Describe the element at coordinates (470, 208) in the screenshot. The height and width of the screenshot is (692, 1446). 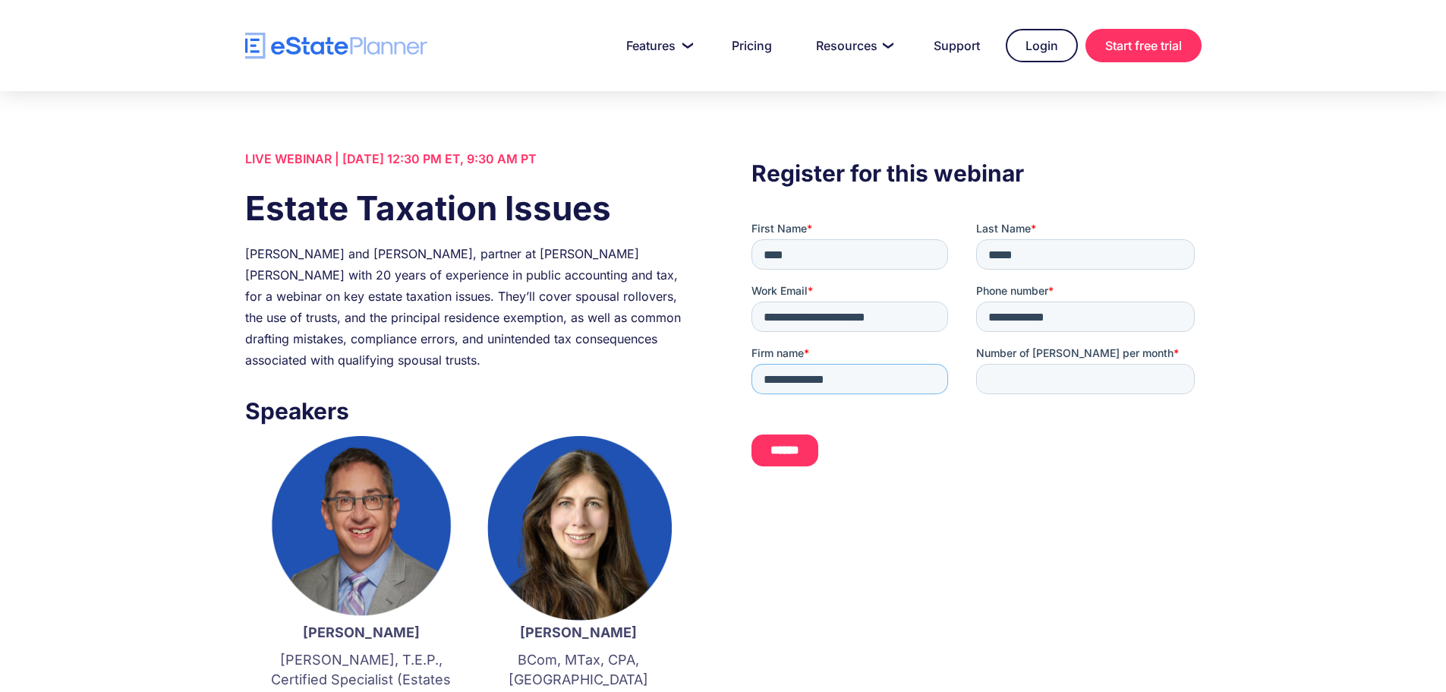
I see `h1: Estate Taxation Issues` at that location.